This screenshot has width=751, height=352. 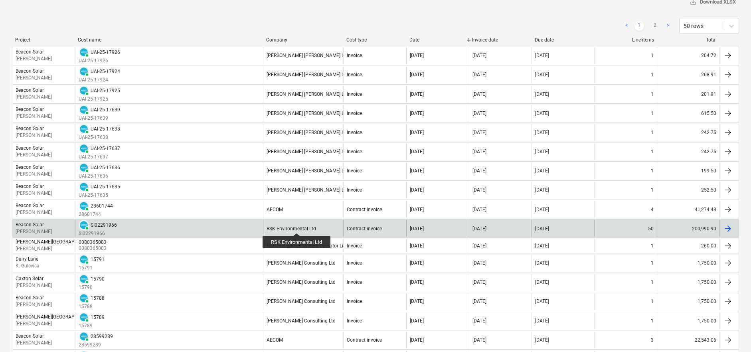 What do you see at coordinates (688, 55) in the screenshot?
I see `div: 204.72` at bounding box center [688, 55].